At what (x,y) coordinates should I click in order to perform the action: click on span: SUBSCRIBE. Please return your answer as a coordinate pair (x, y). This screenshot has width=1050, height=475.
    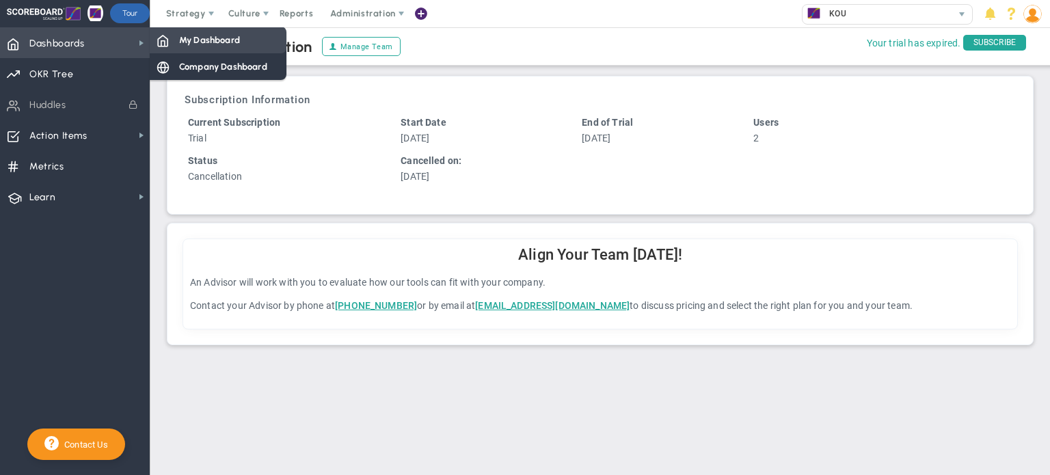
    Looking at the image, I should click on (995, 42).